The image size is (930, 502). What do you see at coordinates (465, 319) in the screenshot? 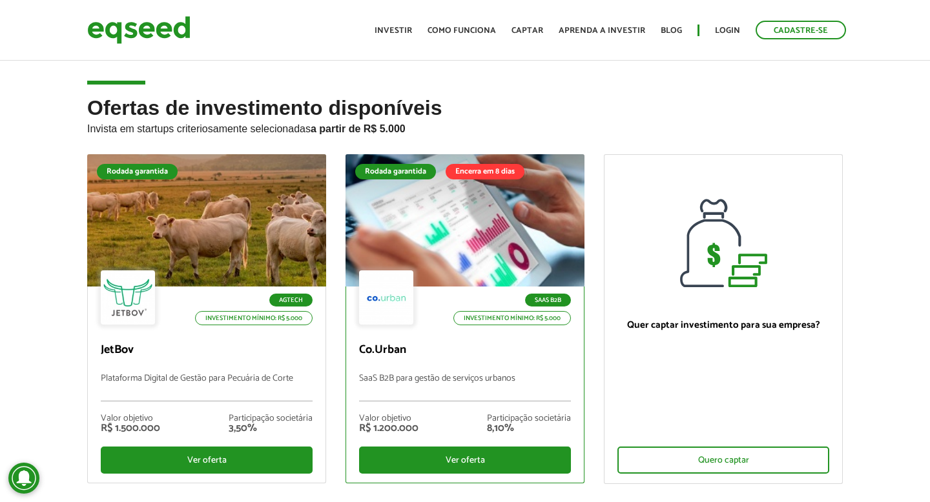
I see `a: Rodada garantida Encerra em 8 dias SaaS B2B Investimento mínimo: R$ 5.000 Co.Urban SaaS B2B para ...` at bounding box center [465, 319].